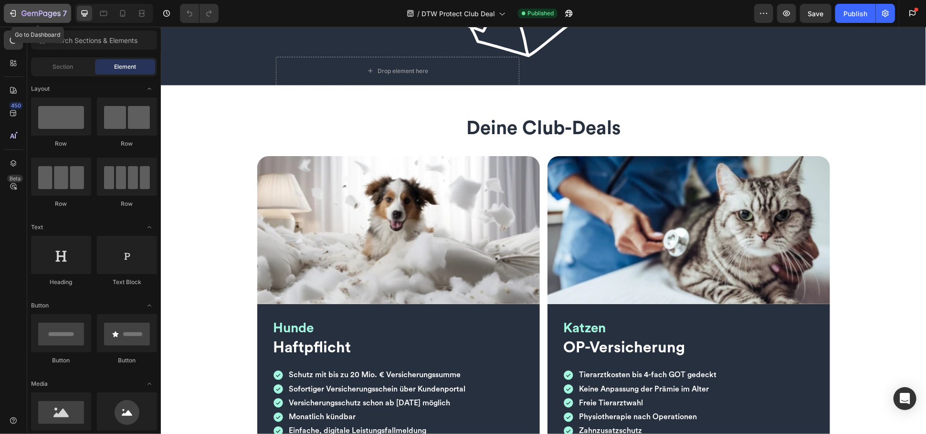 This screenshot has height=434, width=926. What do you see at coordinates (458, 13) in the screenshot?
I see `span: DTW Protect Club Deal` at bounding box center [458, 13].